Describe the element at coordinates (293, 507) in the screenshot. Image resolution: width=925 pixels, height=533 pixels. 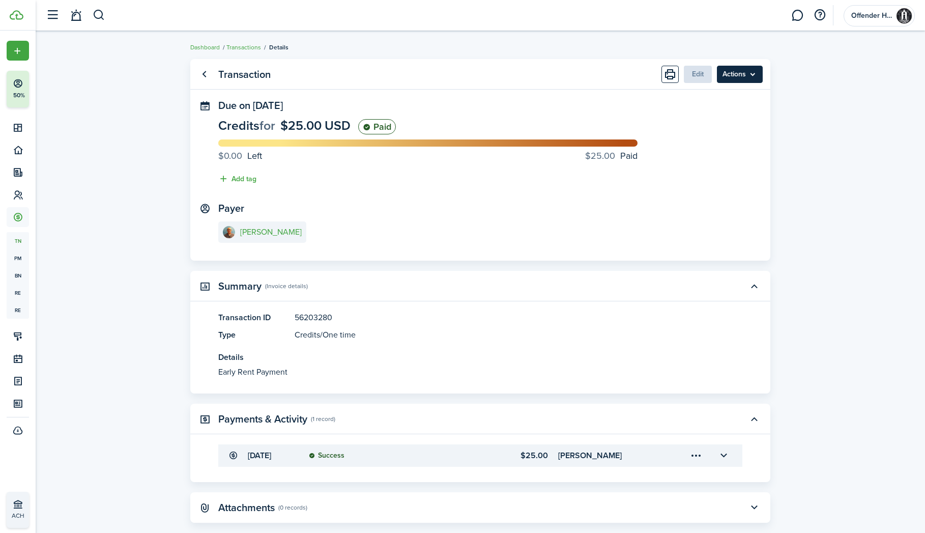
I see `panel-main-subtitle: (0 records)` at that location.